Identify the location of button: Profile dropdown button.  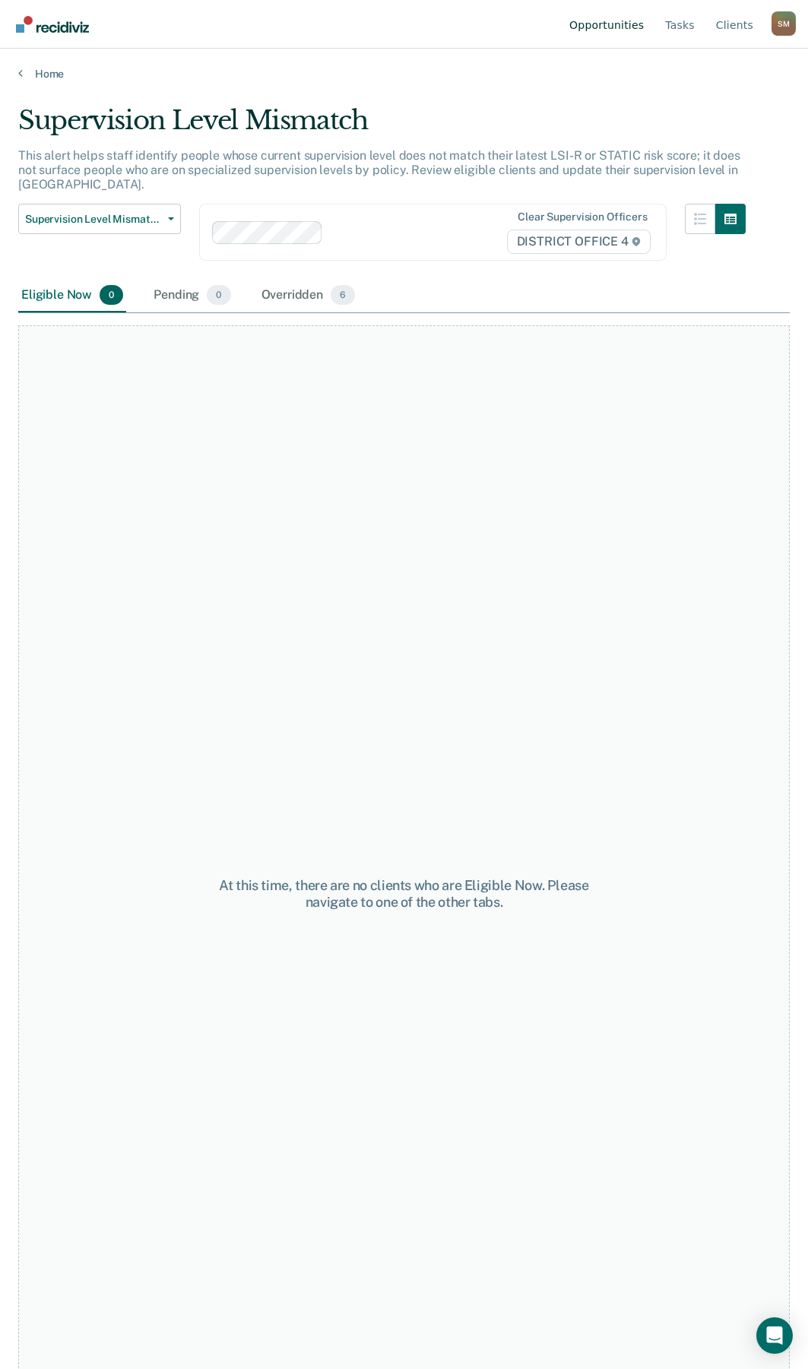
(784, 24).